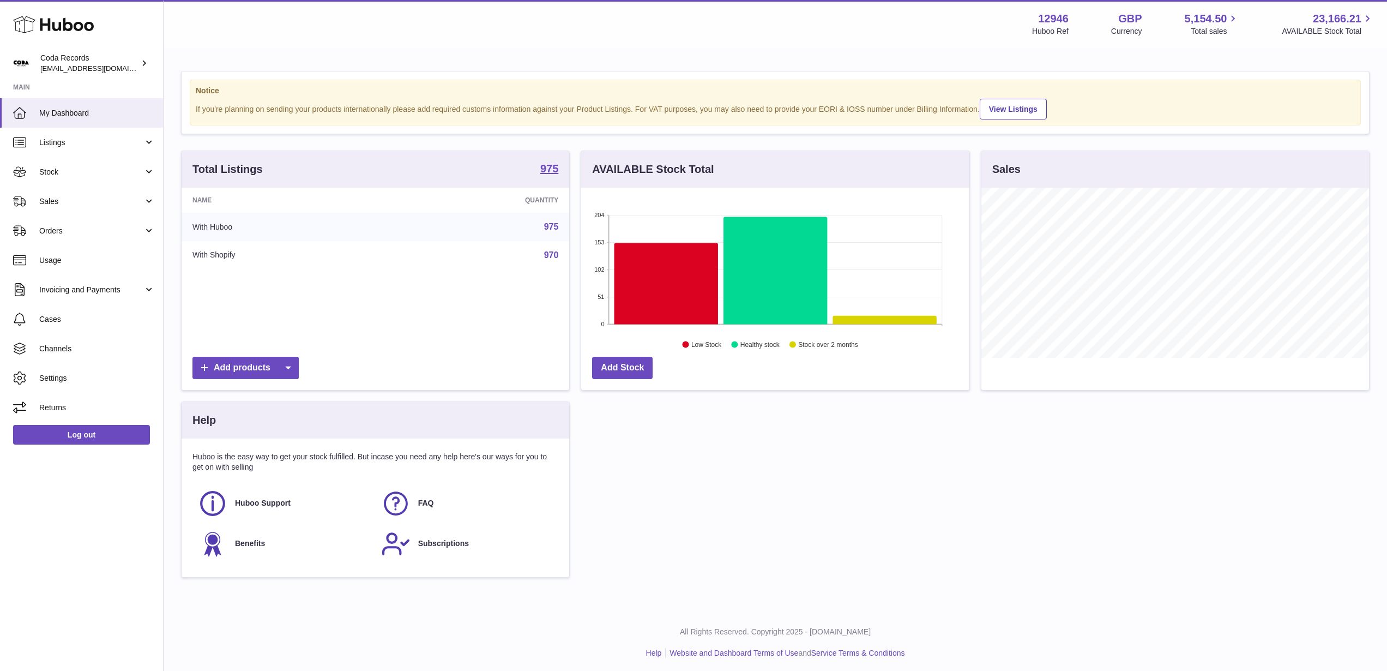 The height and width of the screenshot is (671, 1387). What do you see at coordinates (245, 368) in the screenshot?
I see `a: Add products` at bounding box center [245, 368].